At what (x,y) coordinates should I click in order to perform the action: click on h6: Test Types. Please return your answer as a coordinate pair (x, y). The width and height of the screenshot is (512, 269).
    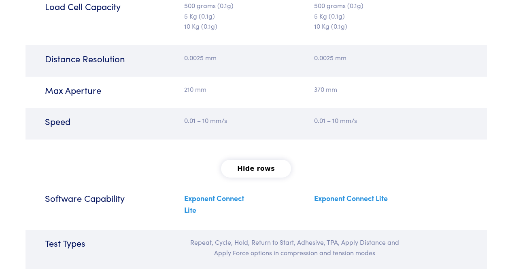
    Looking at the image, I should click on (110, 243).